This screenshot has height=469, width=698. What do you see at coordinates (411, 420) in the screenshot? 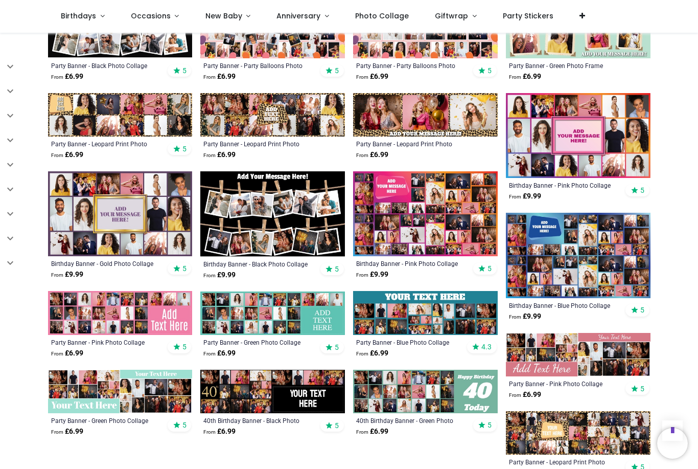
I see `div: 40th Birthday Banner - Green Photo Collage` at bounding box center [411, 420].